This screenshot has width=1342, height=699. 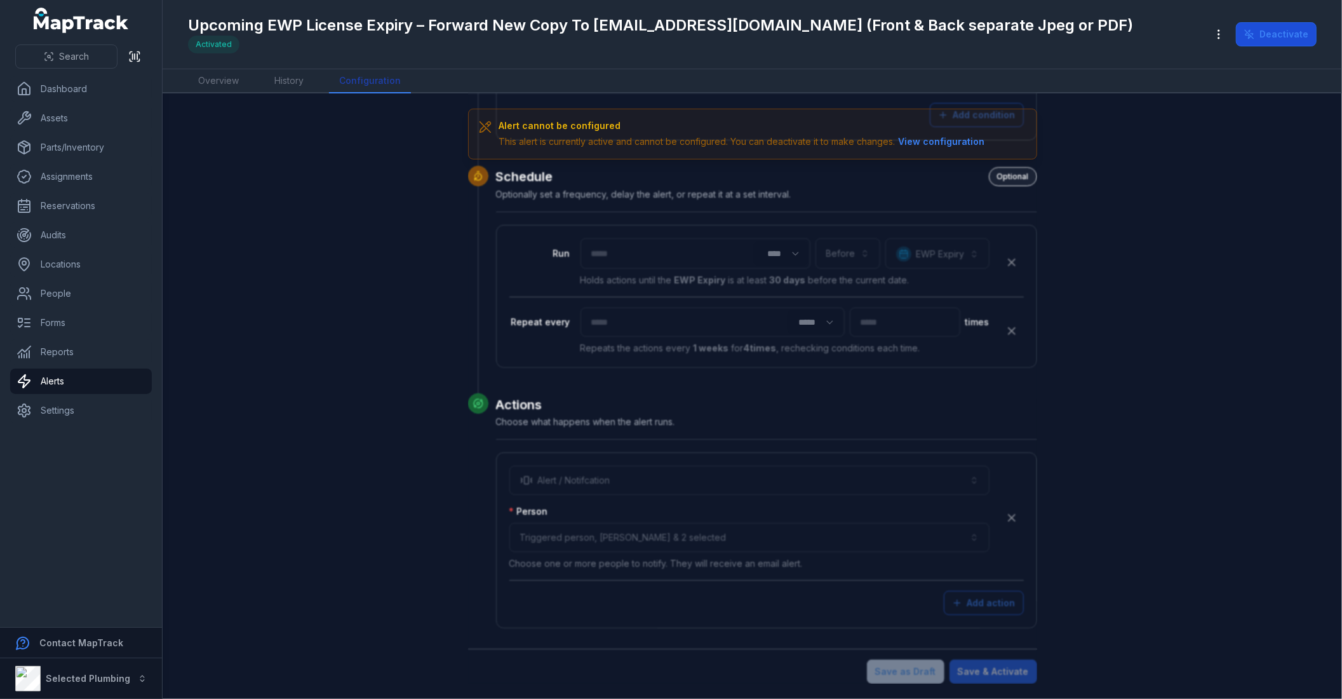 I want to click on a: Reservations, so click(x=81, y=206).